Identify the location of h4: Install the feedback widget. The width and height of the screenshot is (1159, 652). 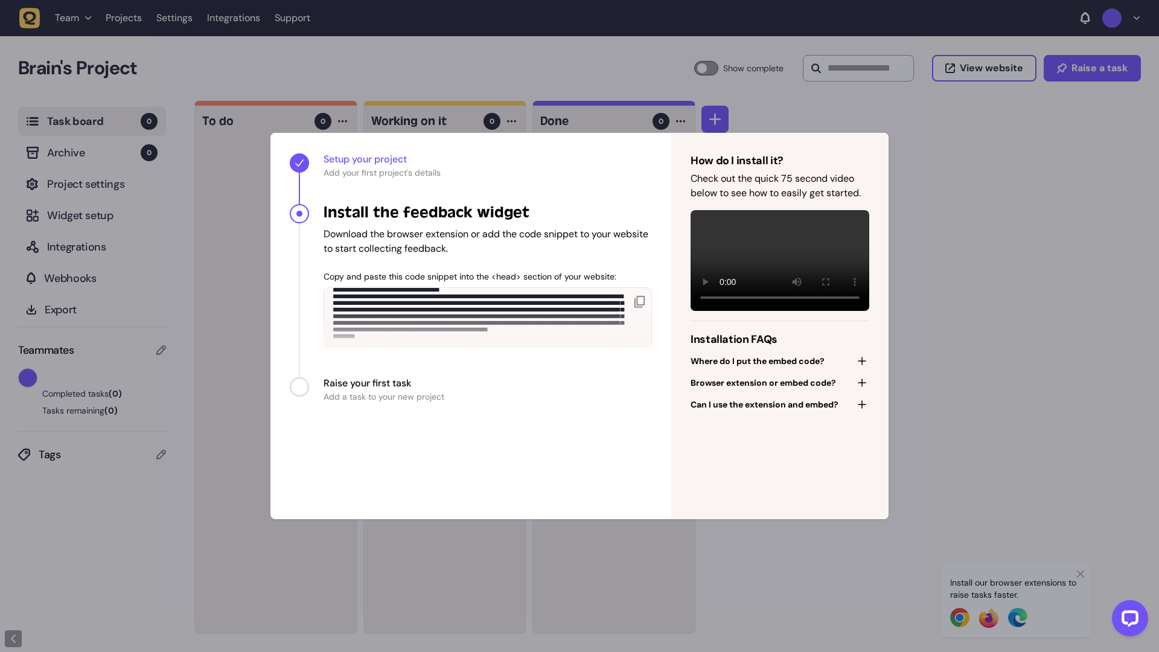
(488, 213).